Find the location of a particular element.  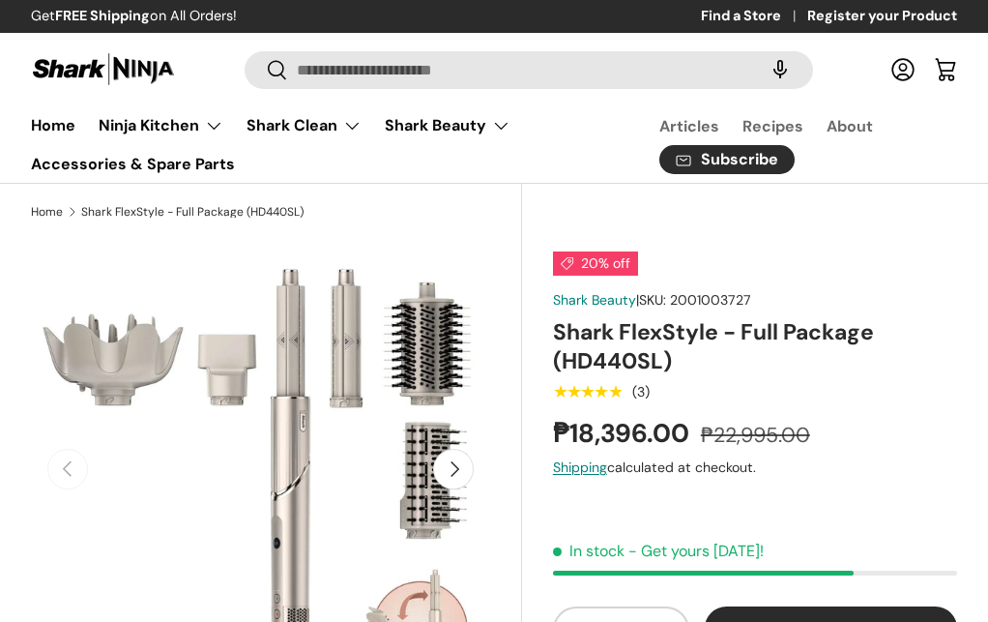

nav: Primary is located at coordinates (322, 144).